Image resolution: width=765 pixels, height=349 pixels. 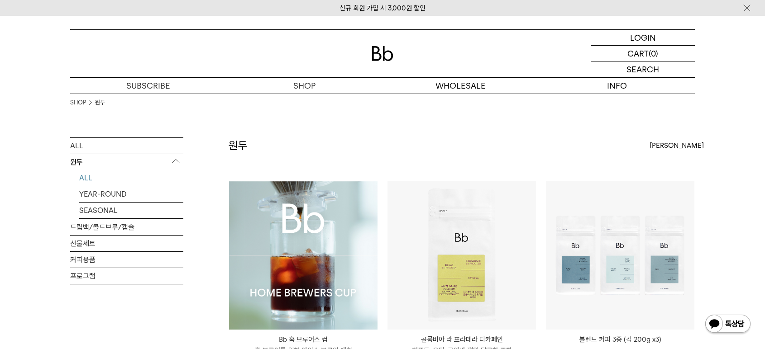 I want to click on p: INFO, so click(x=617, y=86).